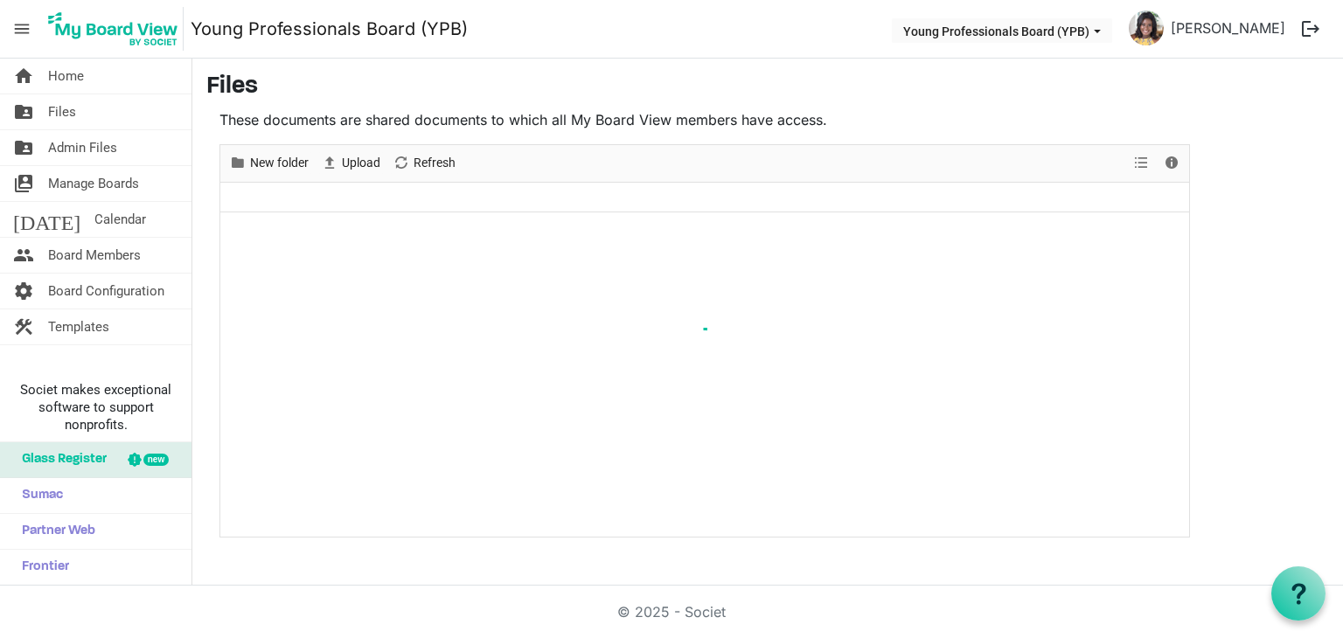 Image resolution: width=1343 pixels, height=638 pixels. What do you see at coordinates (24, 291) in the screenshot?
I see `span: settings` at bounding box center [24, 291].